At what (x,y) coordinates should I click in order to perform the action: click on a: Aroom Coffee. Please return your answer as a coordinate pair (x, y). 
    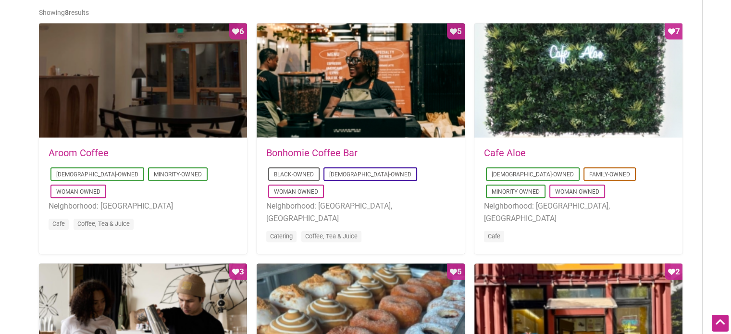
    Looking at the image, I should click on (78, 153).